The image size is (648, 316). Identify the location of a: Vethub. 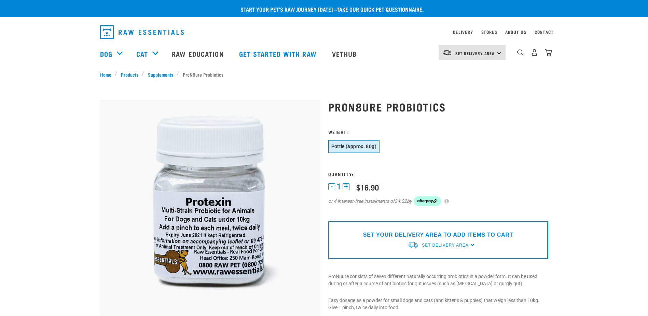
(345, 54).